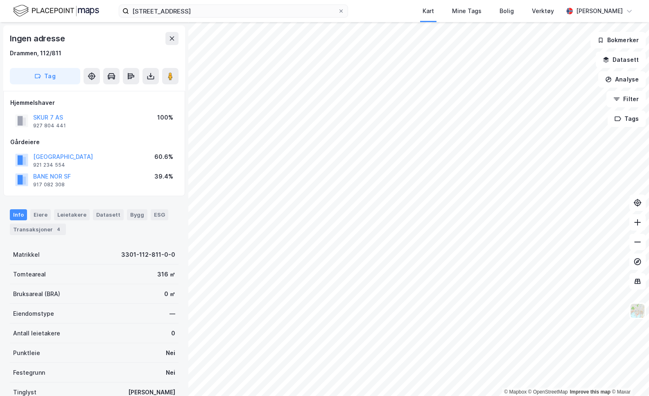  Describe the element at coordinates (72, 215) in the screenshot. I see `div: Leietakere` at that location.